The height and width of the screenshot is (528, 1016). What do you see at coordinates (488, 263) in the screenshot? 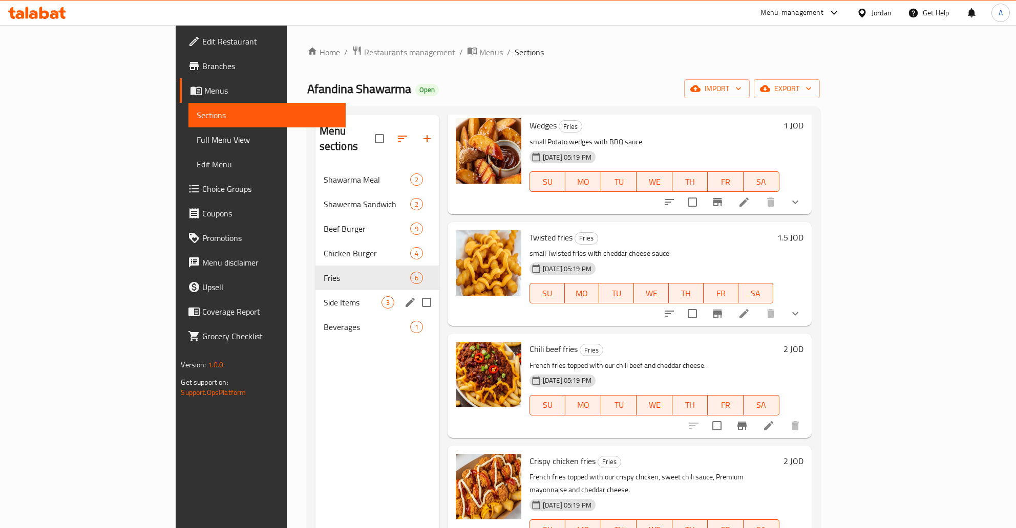
I see `img: Twisted fries` at bounding box center [488, 263].